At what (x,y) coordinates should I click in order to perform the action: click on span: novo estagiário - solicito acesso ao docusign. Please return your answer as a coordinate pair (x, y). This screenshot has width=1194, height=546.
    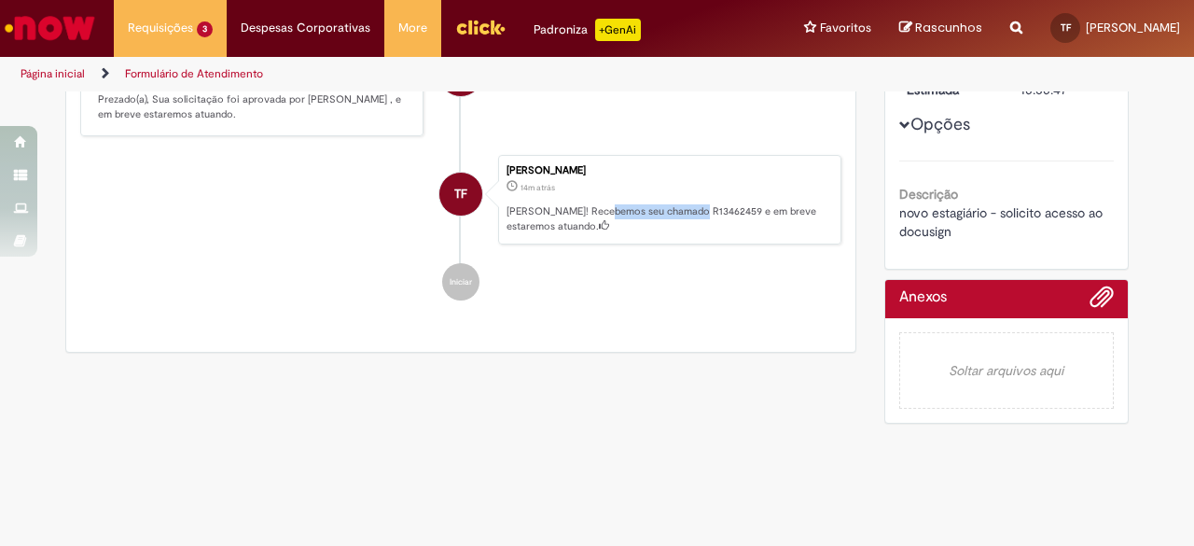
    Looking at the image, I should click on (1003, 222).